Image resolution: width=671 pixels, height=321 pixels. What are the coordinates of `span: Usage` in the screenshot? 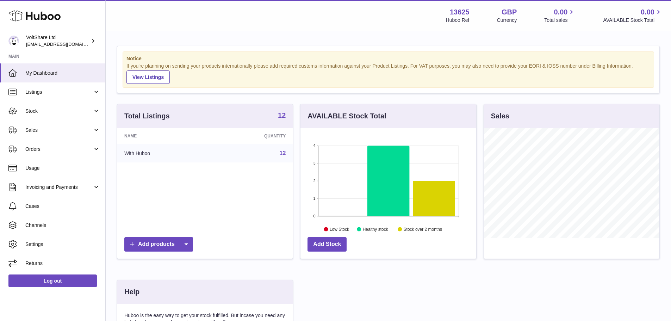 It's located at (63, 168).